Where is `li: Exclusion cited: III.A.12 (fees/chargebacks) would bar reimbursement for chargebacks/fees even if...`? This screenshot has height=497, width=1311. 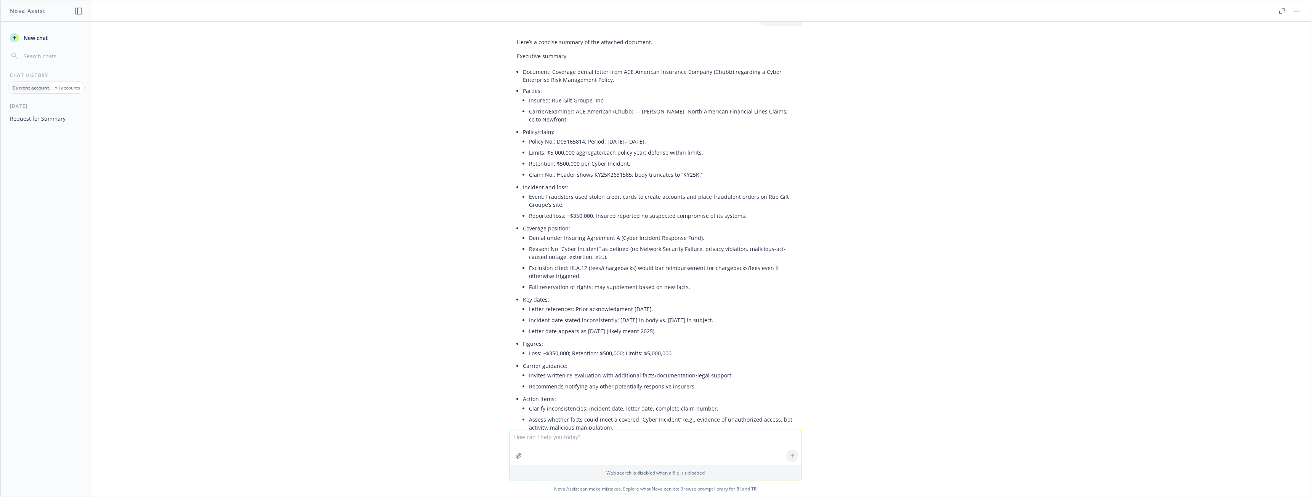
li: Exclusion cited: III.A.12 (fees/chargebacks) would bar reimbursement for chargebacks/fees even if... is located at coordinates (662, 272).